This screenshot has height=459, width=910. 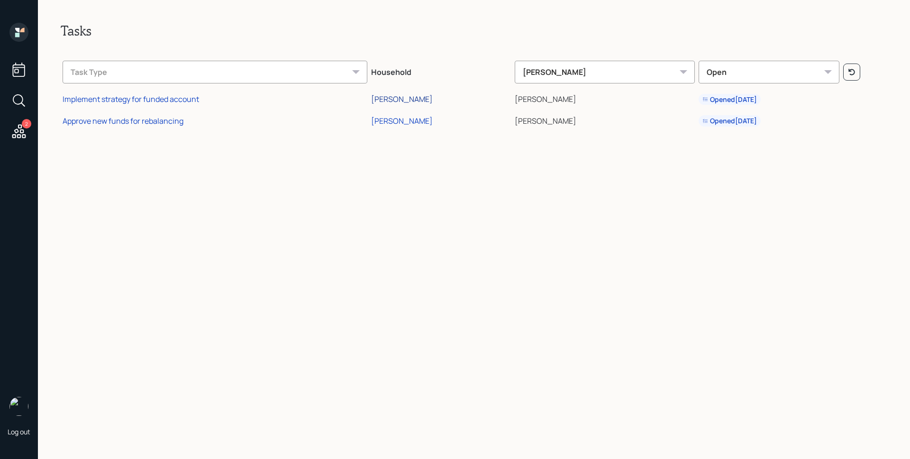 I want to click on h2: Tasks, so click(x=474, y=31).